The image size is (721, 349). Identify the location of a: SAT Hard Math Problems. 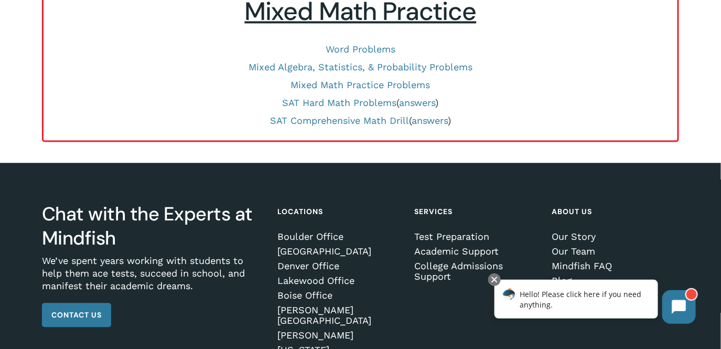
(340, 103).